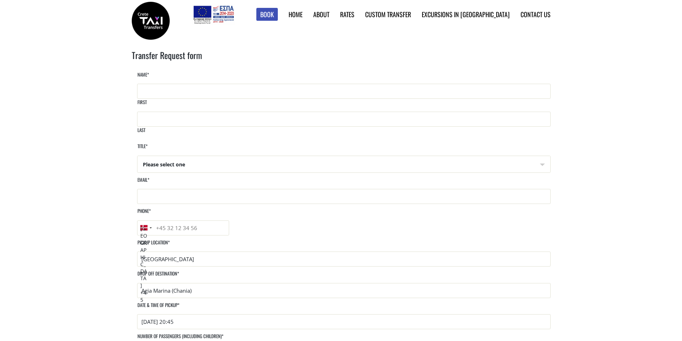  What do you see at coordinates (143, 183) in the screenshot?
I see `label: Email` at bounding box center [143, 183].